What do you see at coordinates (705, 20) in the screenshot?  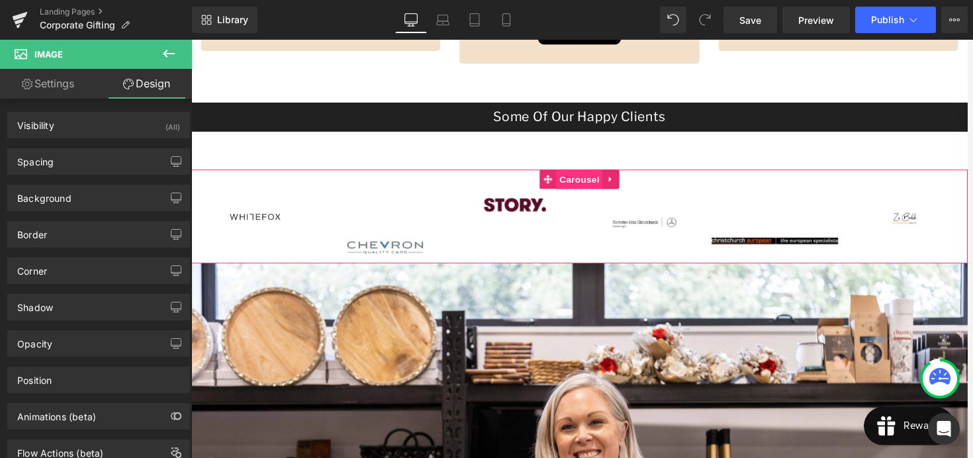 I see `button: Redo` at bounding box center [705, 20].